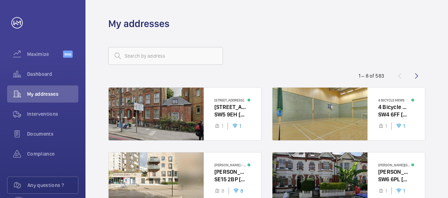 This screenshot has width=448, height=198. Describe the element at coordinates (53, 74) in the screenshot. I see `span: Dashboard` at that location.